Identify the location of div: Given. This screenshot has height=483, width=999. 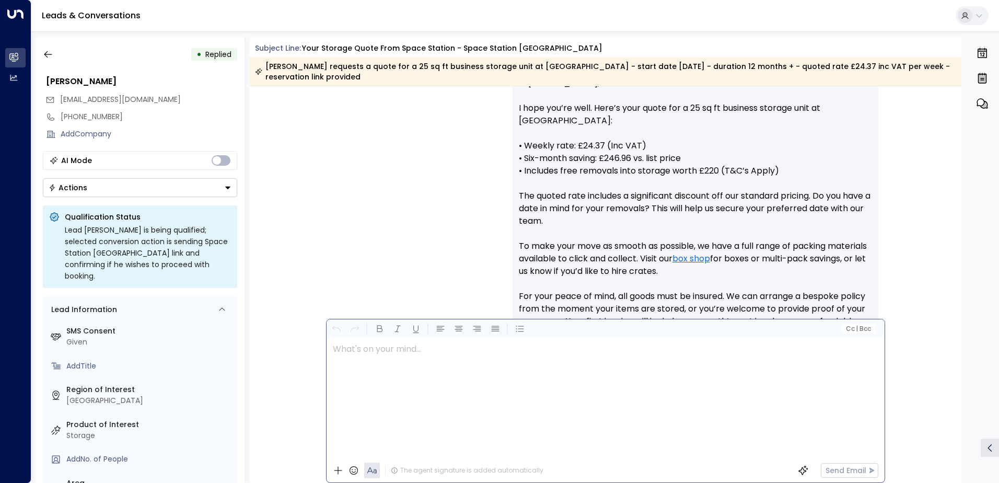
(149, 342).